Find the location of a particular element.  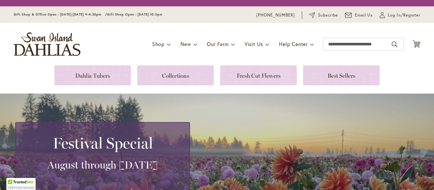

span: Visit Us is located at coordinates (254, 44).